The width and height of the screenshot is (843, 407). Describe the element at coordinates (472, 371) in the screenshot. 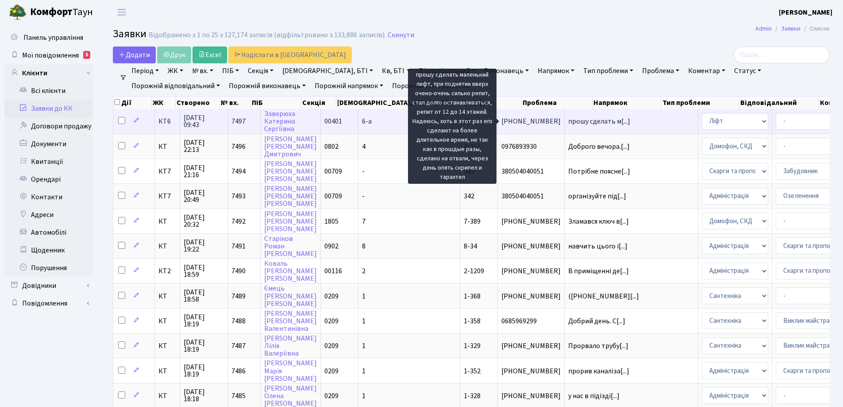

I see `span: 1-352` at that location.